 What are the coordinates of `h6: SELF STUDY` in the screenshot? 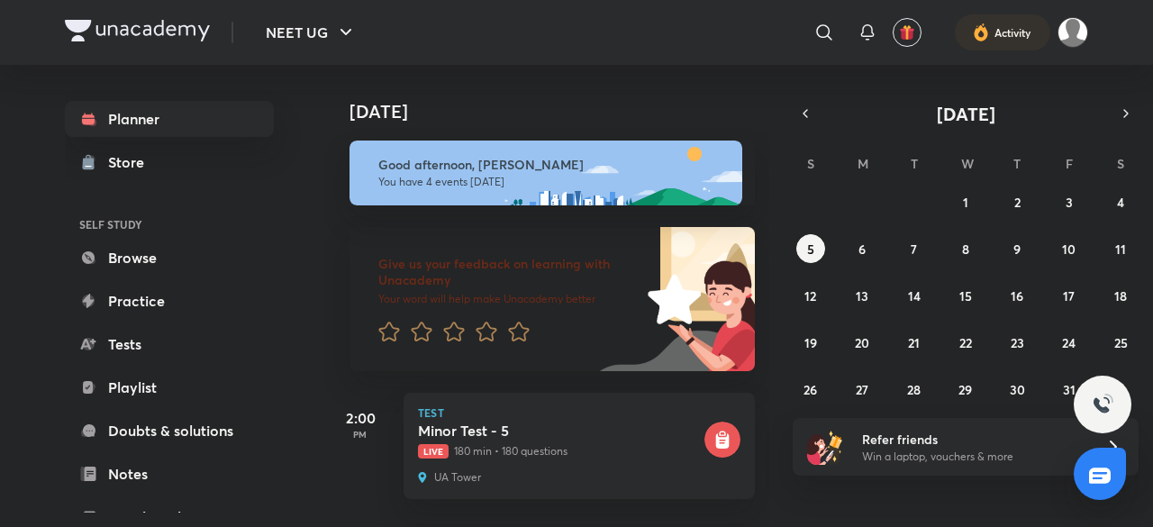 It's located at (169, 224).